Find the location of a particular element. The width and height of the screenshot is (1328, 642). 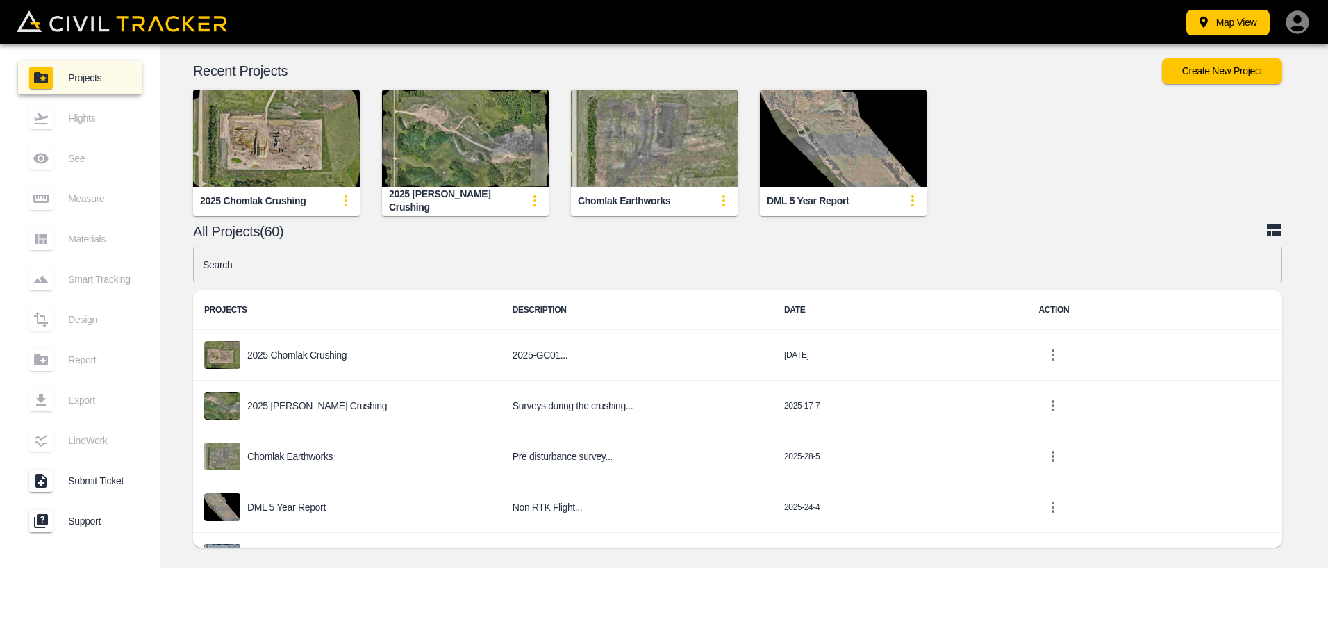

img: 2025 Chomlak Crushing is located at coordinates (276, 138).